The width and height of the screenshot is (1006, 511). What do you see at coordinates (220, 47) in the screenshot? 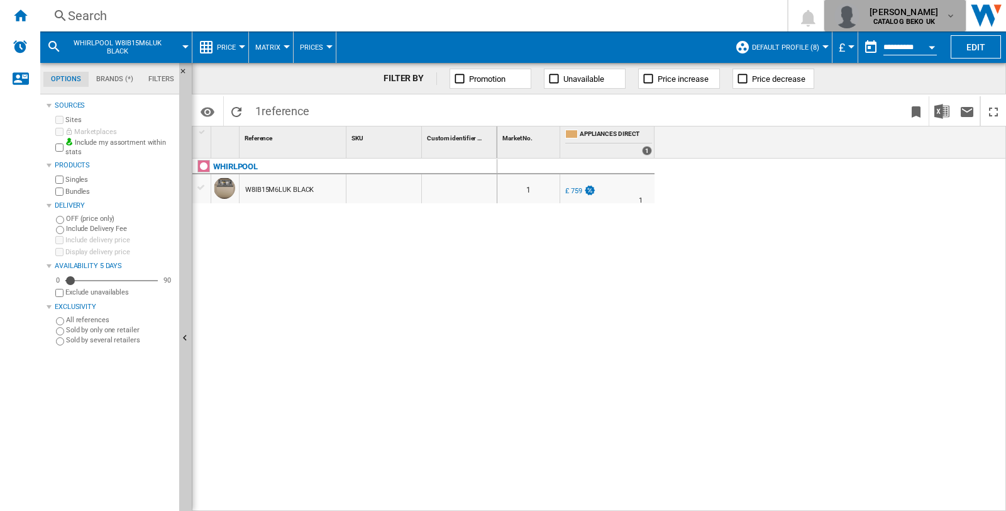
I see `div: Price` at bounding box center [220, 47].